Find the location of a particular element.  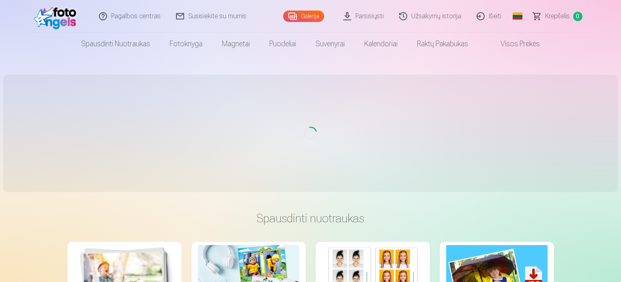

span: Krepšelis is located at coordinates (557, 16).